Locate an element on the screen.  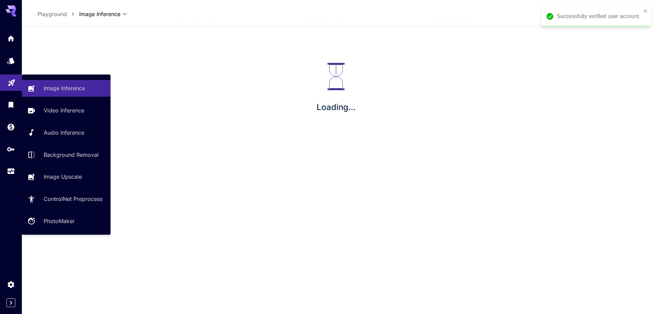
a: Audio Inference is located at coordinates (66, 132).